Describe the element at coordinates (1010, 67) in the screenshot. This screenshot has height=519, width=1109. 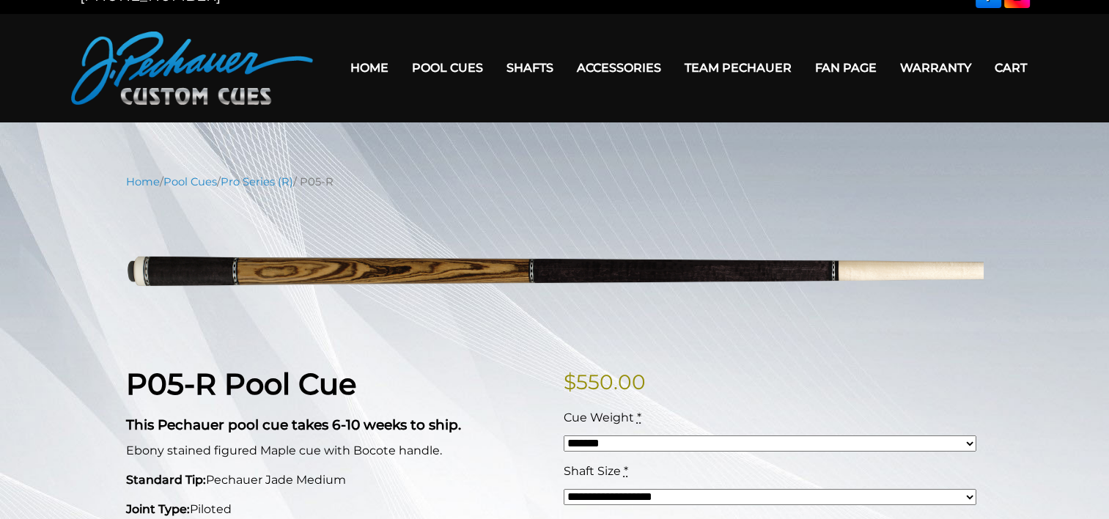
I see `a: Cart` at that location.